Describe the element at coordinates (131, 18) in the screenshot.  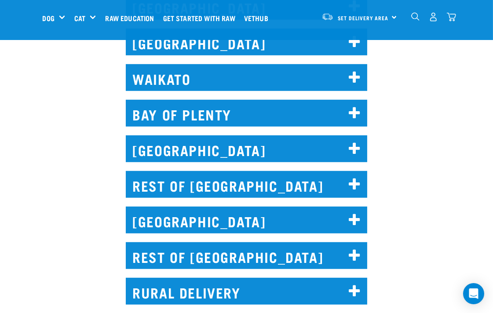
I see `a: Raw Education` at that location.